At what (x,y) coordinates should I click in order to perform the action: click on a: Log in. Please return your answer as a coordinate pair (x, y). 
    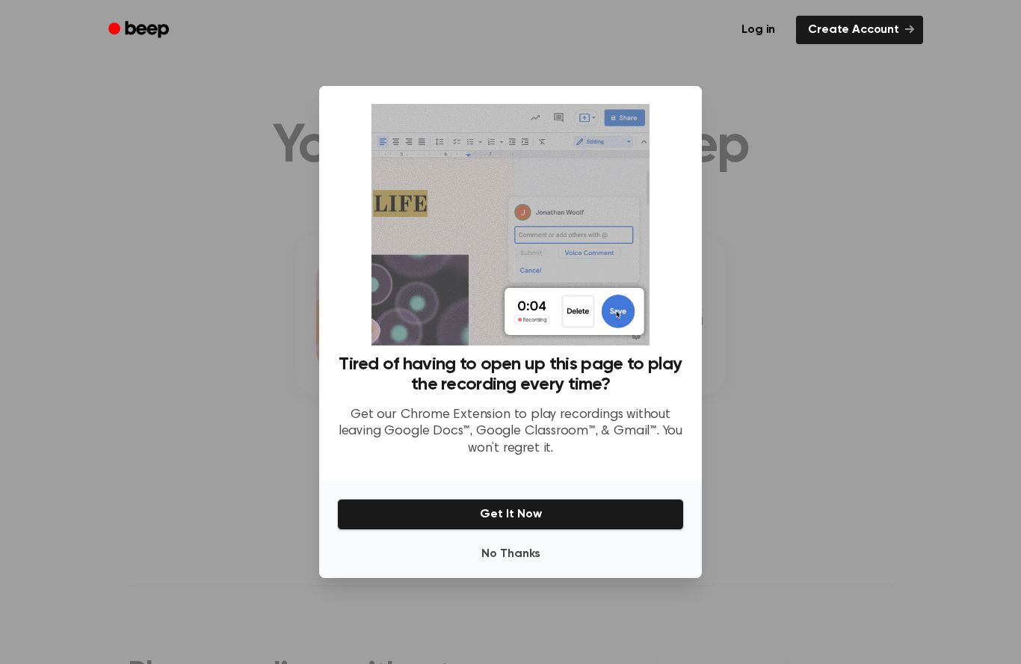
    Looking at the image, I should click on (758, 30).